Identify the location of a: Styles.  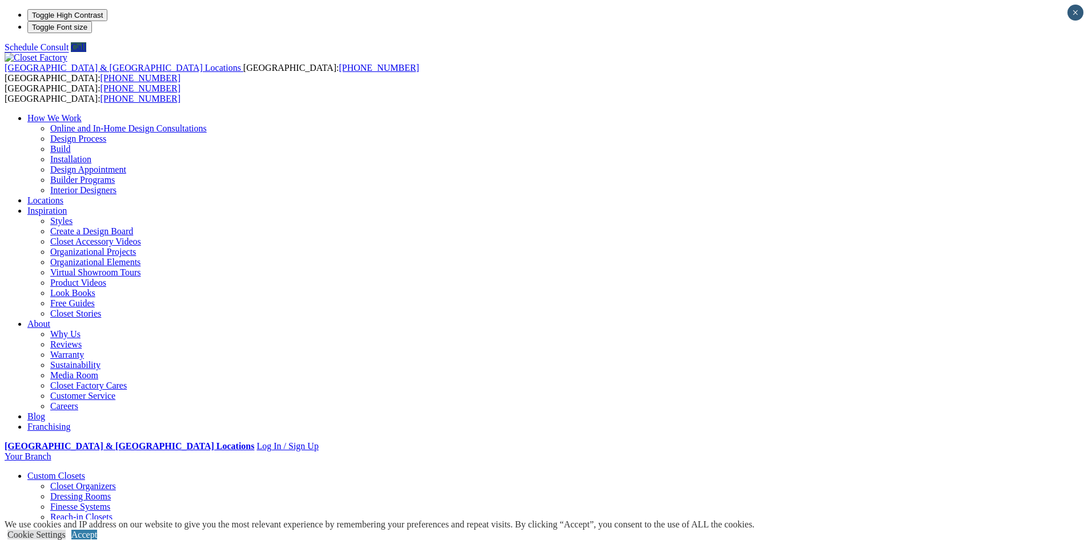
(61, 220).